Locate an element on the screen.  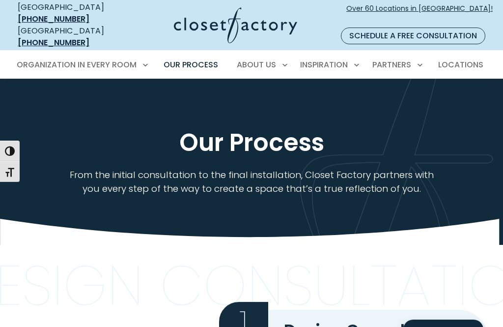
a: Schedule a Free Consultation is located at coordinates (413, 36).